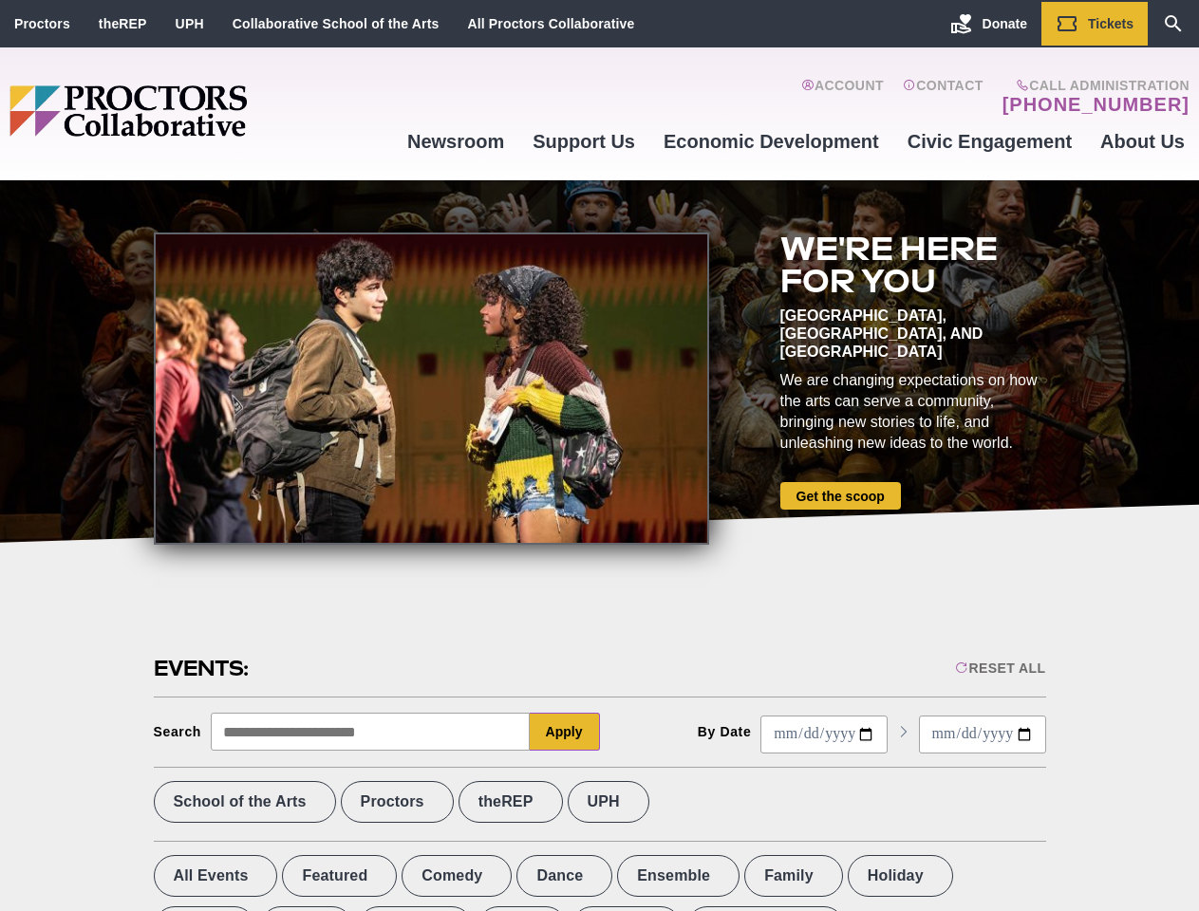  Describe the element at coordinates (842, 97) in the screenshot. I see `a: Account` at that location.